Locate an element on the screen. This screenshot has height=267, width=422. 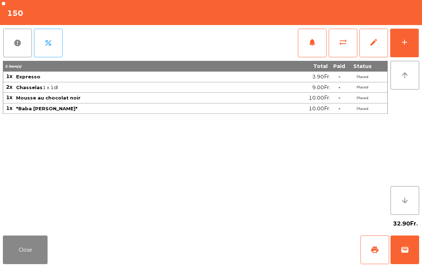
div: add is located at coordinates (404, 42).